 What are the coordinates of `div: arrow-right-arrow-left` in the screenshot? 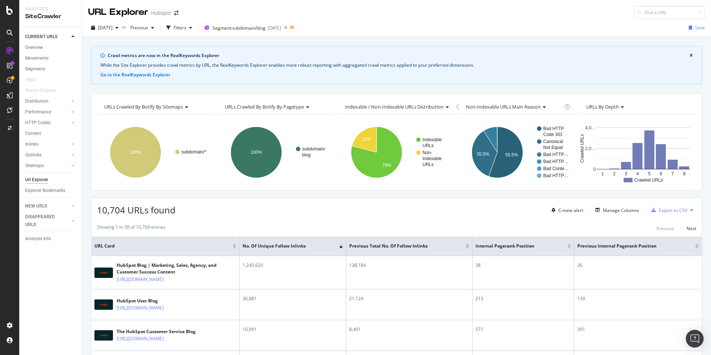 It's located at (176, 13).